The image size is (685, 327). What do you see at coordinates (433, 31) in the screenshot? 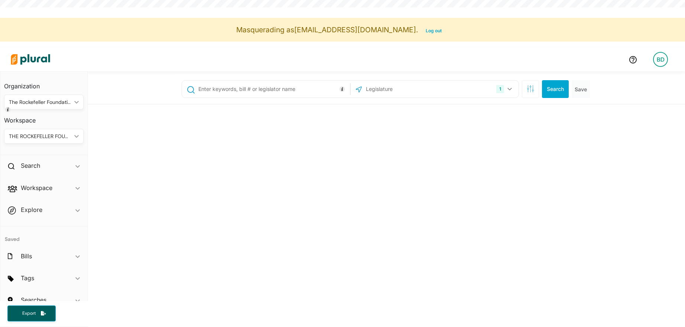
I see `button: Log out` at bounding box center [433, 31].